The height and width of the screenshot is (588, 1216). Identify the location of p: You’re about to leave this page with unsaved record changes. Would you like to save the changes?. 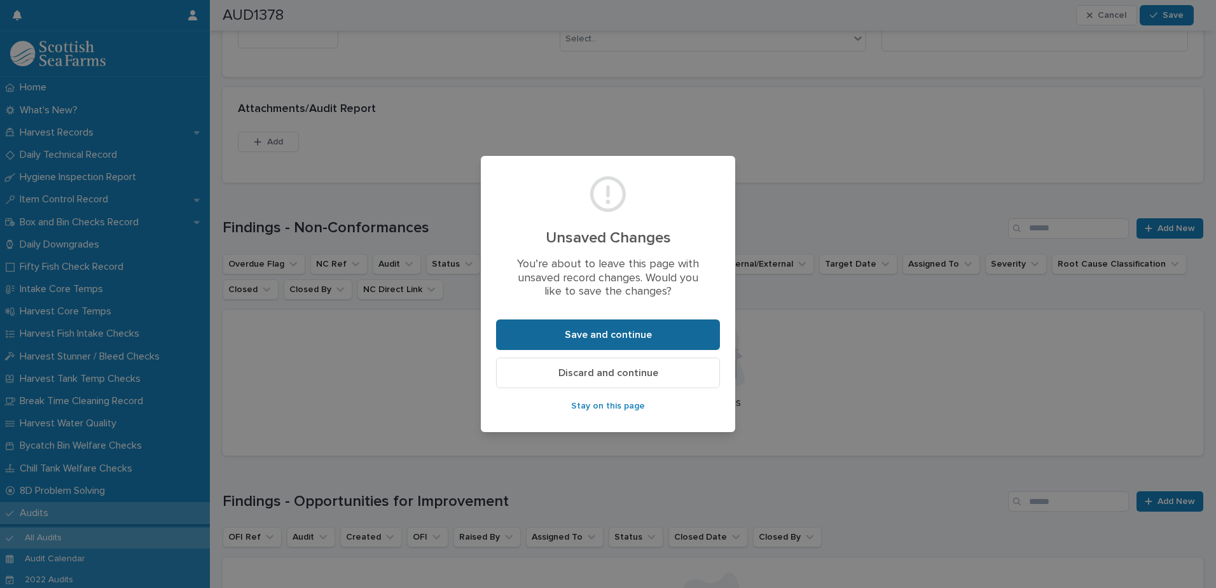
(608, 278).